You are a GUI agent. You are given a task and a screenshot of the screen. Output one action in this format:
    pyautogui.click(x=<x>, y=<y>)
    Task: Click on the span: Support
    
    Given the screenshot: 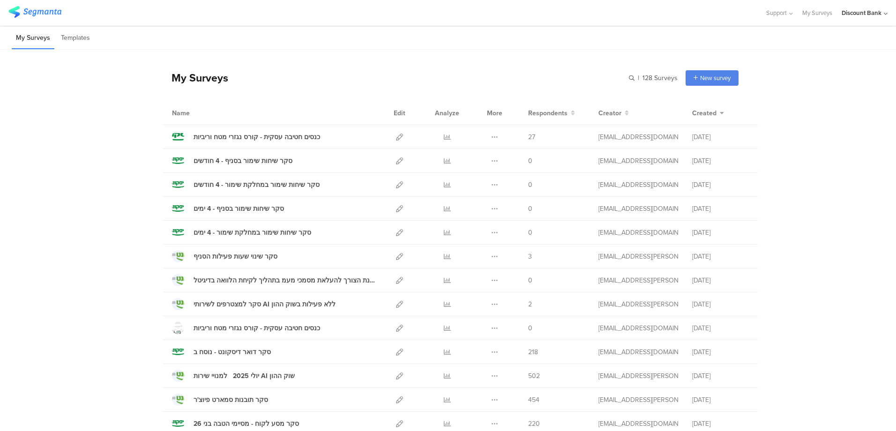 What is the action you would take?
    pyautogui.click(x=776, y=13)
    